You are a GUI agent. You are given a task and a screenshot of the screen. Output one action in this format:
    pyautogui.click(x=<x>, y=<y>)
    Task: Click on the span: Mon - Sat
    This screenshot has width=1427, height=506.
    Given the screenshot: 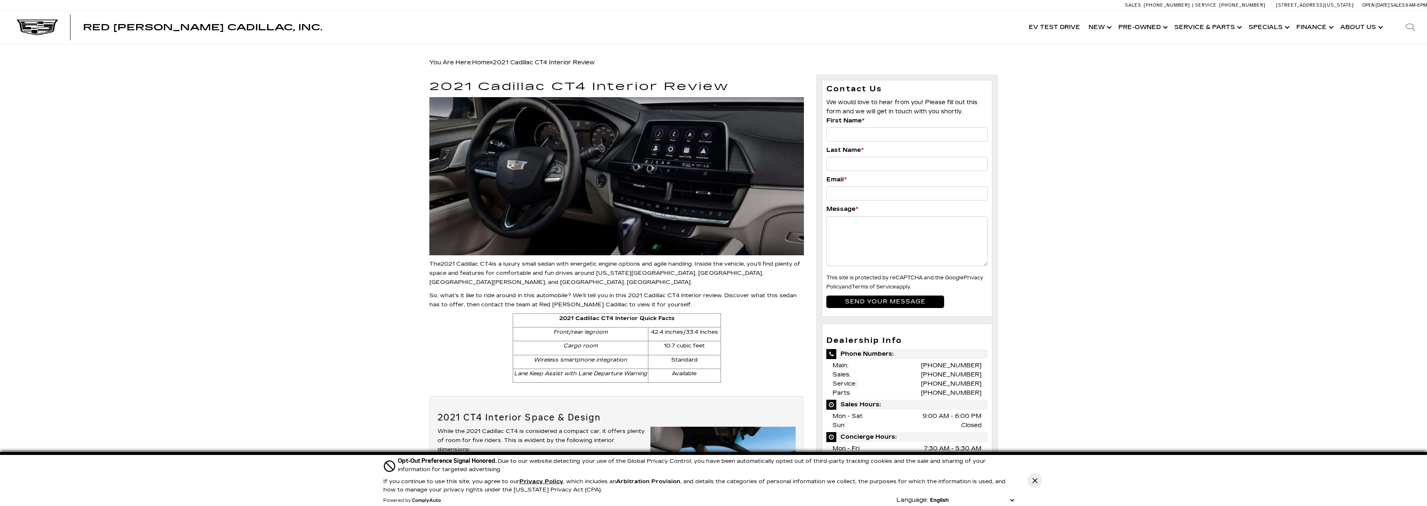 What is the action you would take?
    pyautogui.click(x=848, y=416)
    